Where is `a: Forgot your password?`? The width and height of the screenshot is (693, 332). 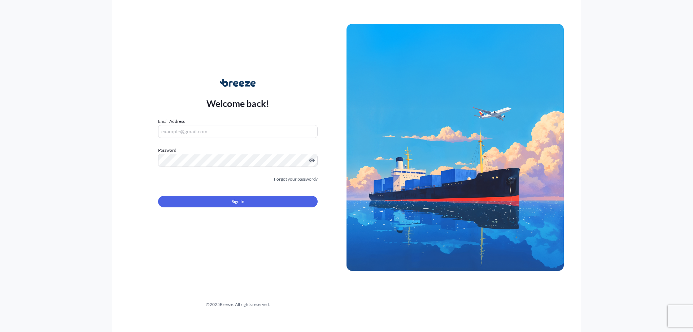 a: Forgot your password? is located at coordinates (296, 179).